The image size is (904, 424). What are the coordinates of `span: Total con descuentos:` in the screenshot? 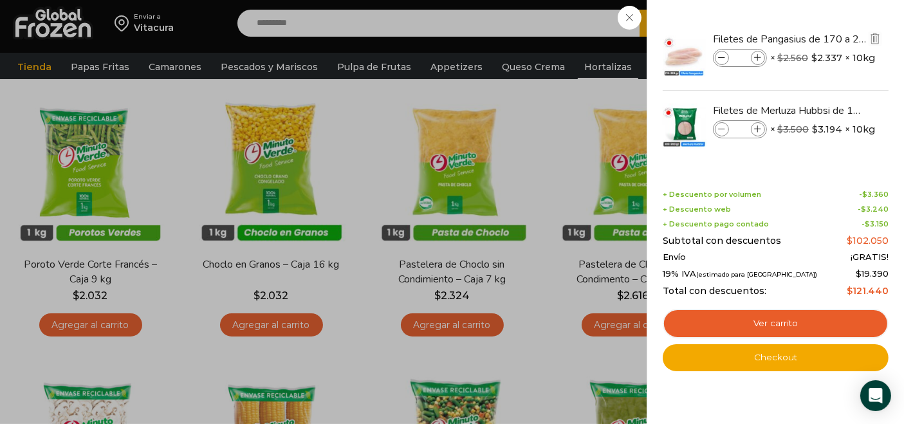 It's located at (714, 291).